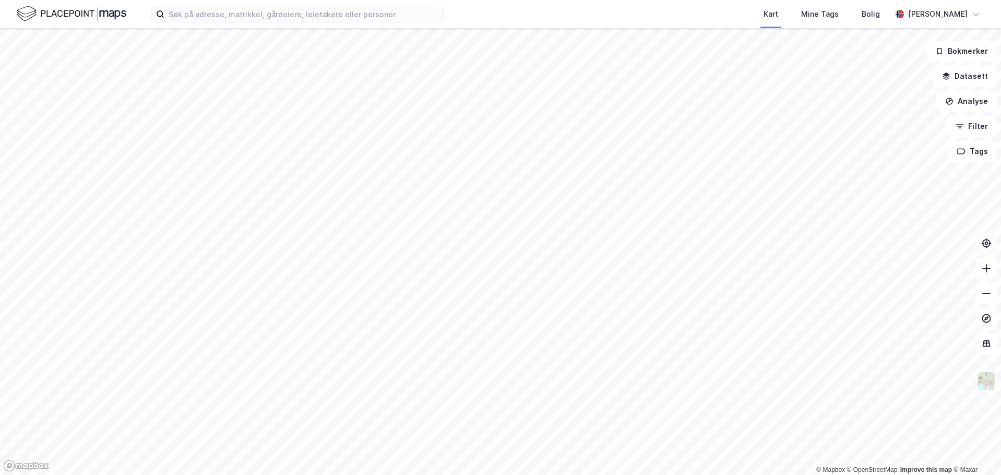 Image resolution: width=1001 pixels, height=475 pixels. I want to click on img: Z, so click(986, 381).